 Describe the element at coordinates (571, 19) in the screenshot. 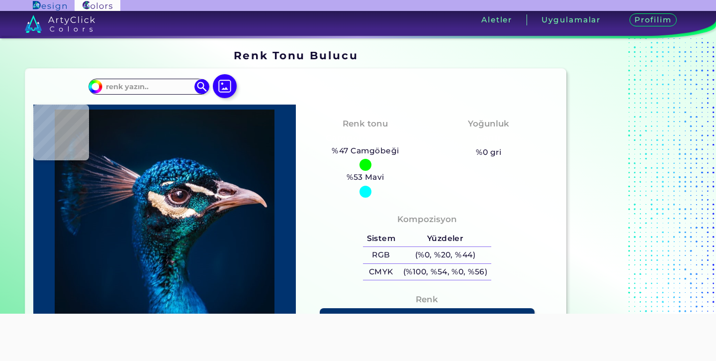

I see `font: Uygulamalar` at that location.